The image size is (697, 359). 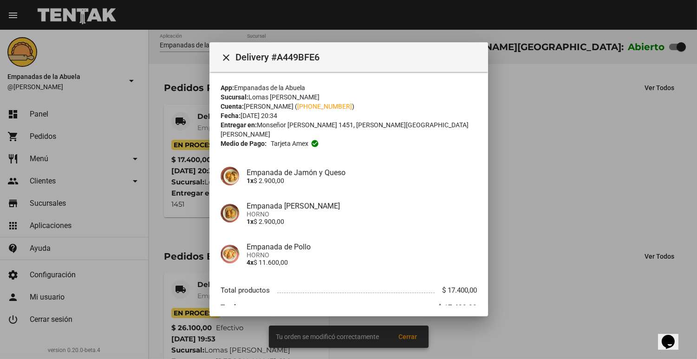 I want to click on b: 4x, so click(x=250, y=262).